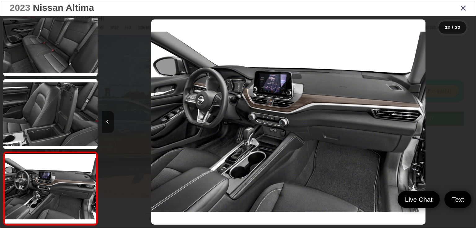 Image resolution: width=476 pixels, height=228 pixels. Describe the element at coordinates (463, 8) in the screenshot. I see `i: Close gallery` at that location.